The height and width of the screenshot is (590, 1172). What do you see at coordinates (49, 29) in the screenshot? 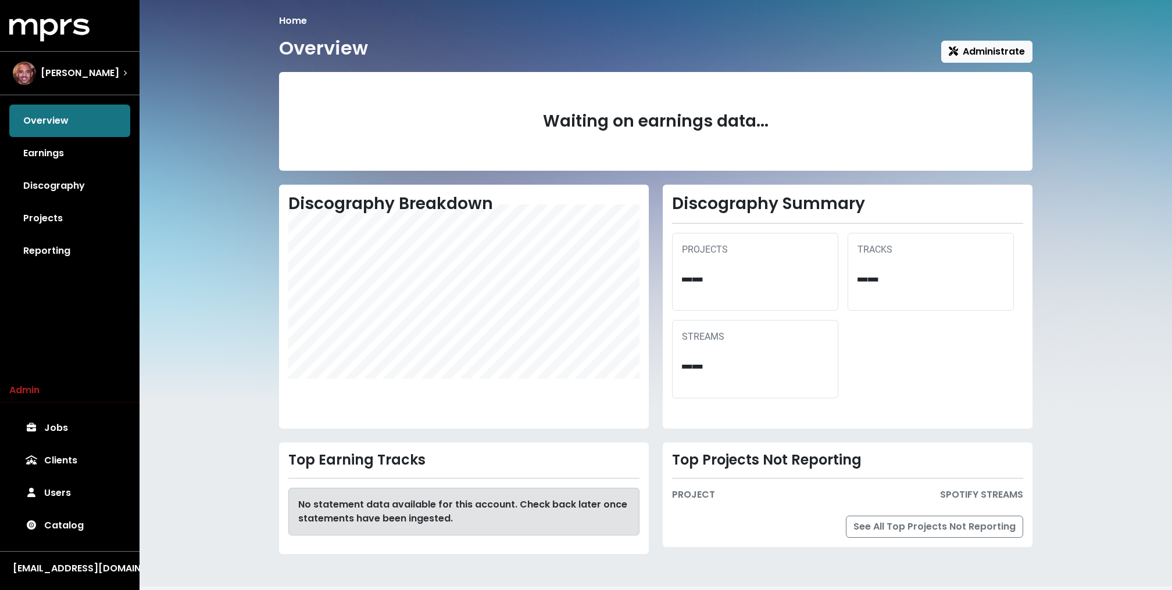
I see `a: mprs logo` at bounding box center [49, 29].